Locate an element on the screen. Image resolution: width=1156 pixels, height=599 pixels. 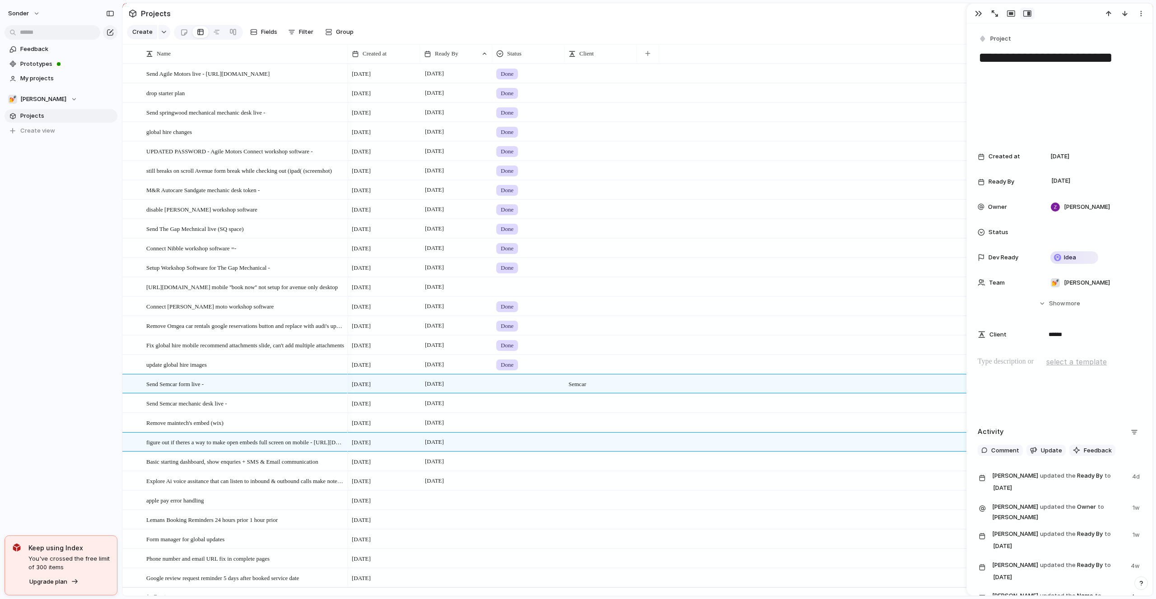
span: Group is located at coordinates (344, 32).